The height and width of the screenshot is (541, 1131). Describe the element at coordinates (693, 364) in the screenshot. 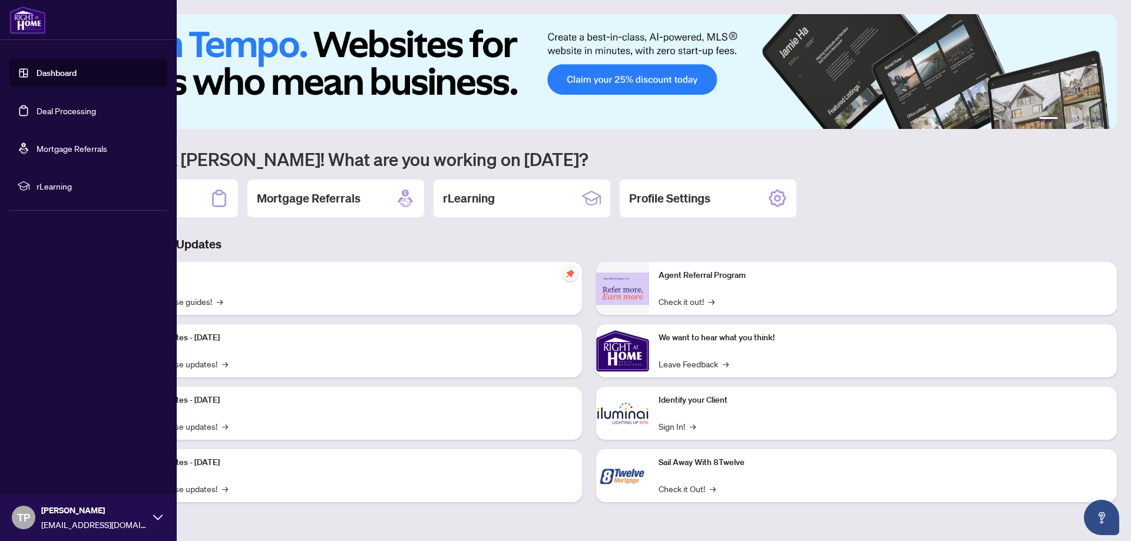

I see `a: Leave Feedback→` at that location.